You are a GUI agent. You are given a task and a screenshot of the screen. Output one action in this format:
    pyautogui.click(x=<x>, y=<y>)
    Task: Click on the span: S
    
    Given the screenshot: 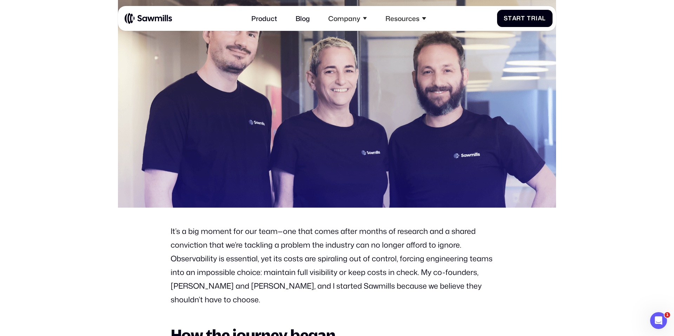 What is the action you would take?
    pyautogui.click(x=506, y=18)
    